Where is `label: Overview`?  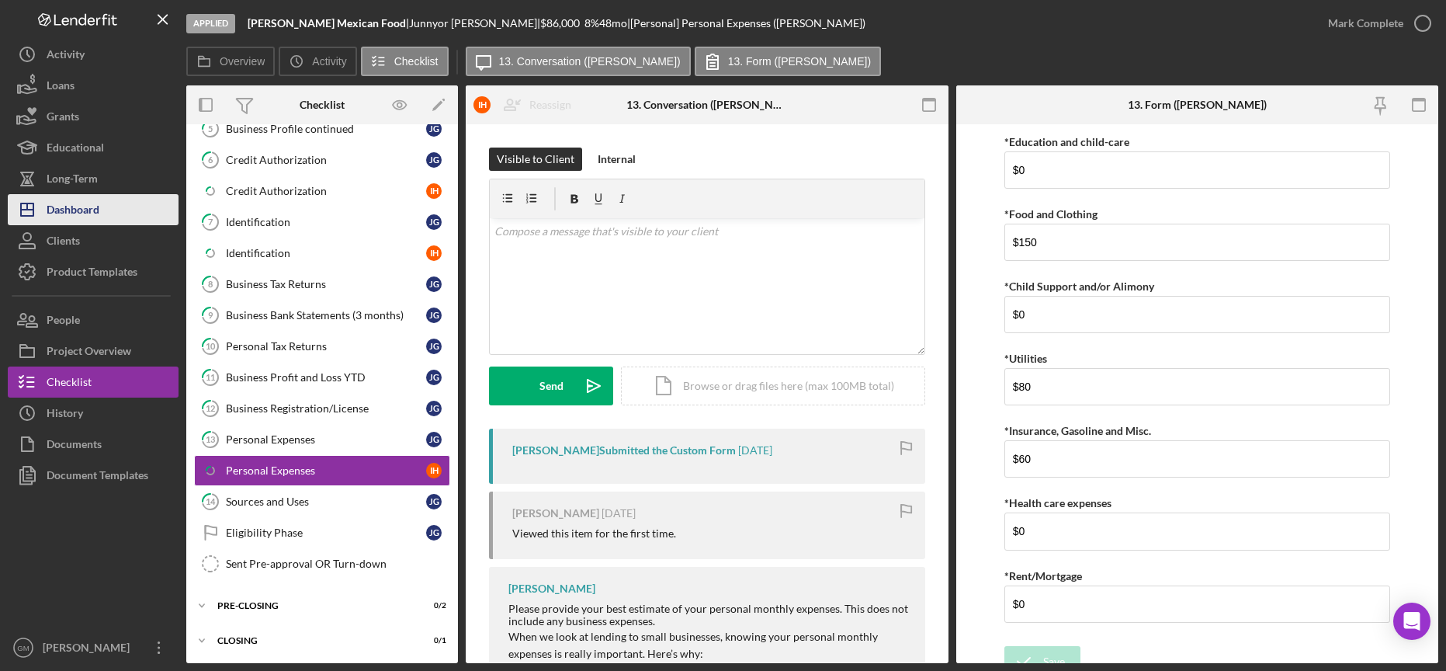
label: Overview is located at coordinates (242, 61).